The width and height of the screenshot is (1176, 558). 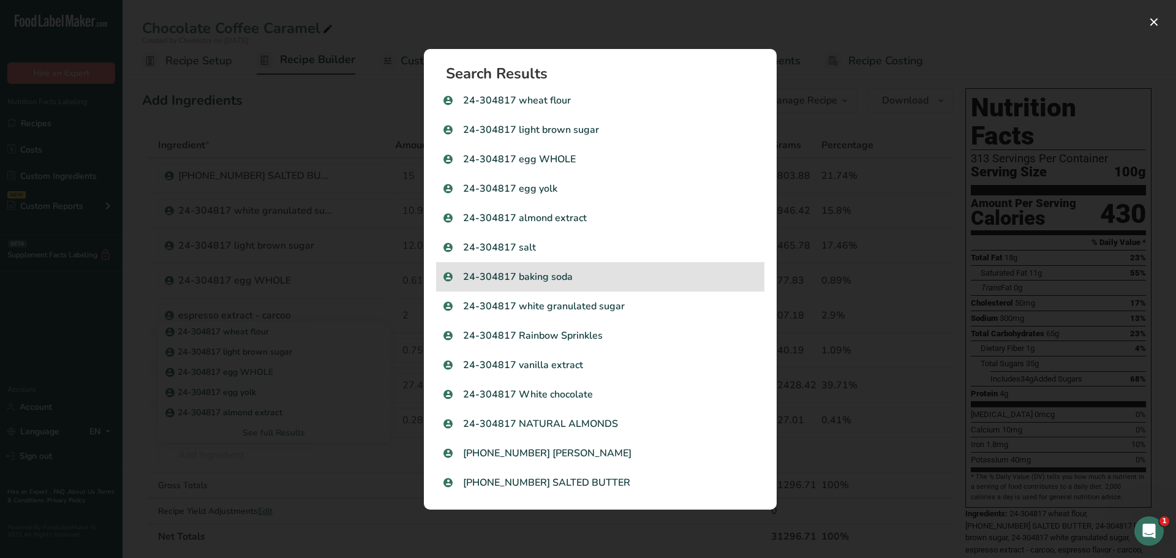 I want to click on p: 24-304817 Rainbow Sprinkles, so click(x=600, y=336).